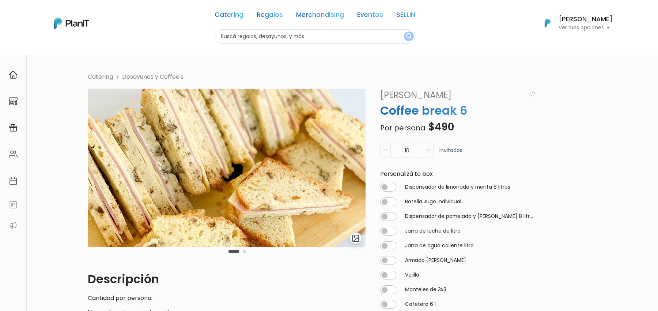  Describe the element at coordinates (329, 78) in the screenshot. I see `nav: breadcrumb` at that location.